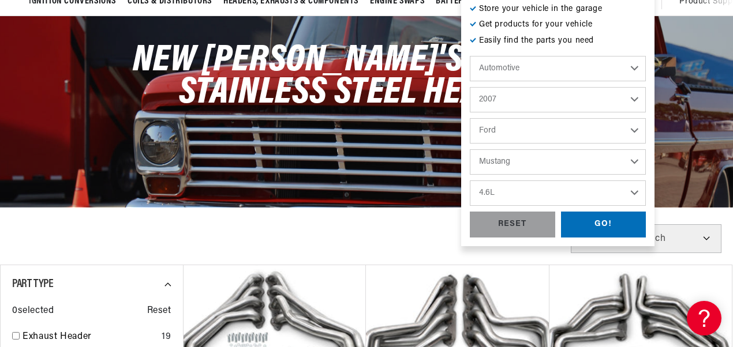 Image resolution: width=733 pixels, height=347 pixels. Describe the element at coordinates (89, 338) in the screenshot. I see `a: Exhaust Header` at that location.